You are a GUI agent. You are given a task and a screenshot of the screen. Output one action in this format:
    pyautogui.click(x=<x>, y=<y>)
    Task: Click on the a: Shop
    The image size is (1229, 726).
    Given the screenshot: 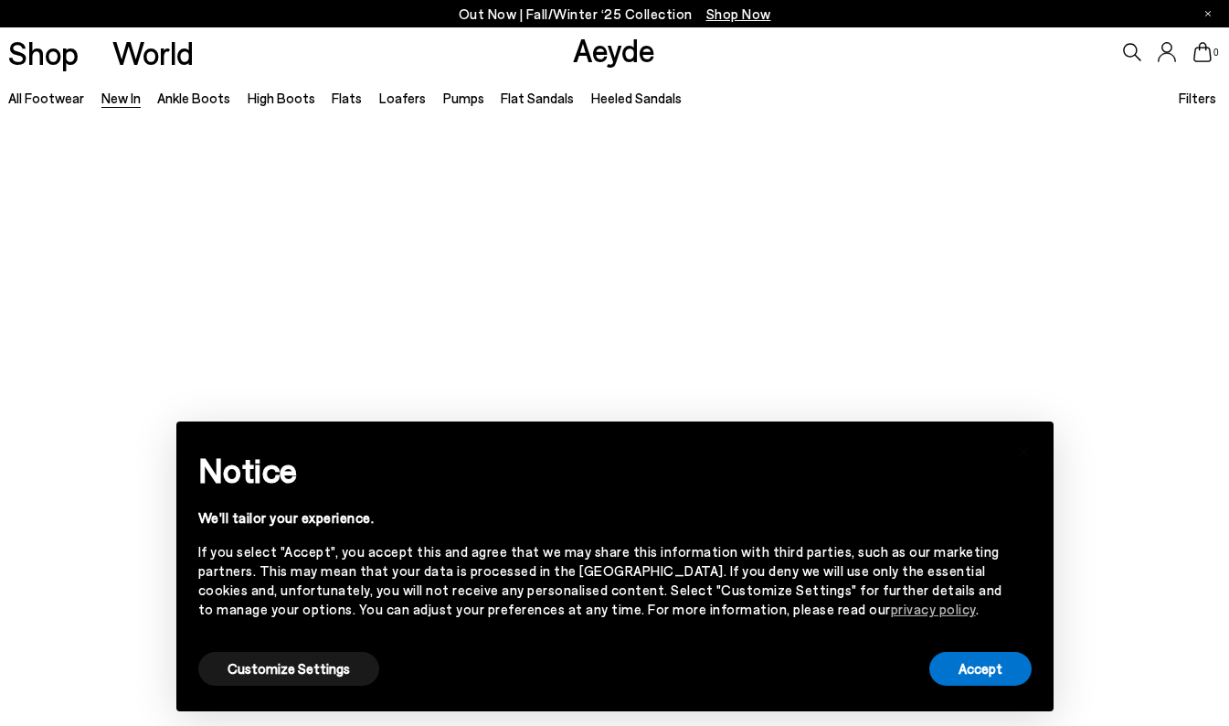 What is the action you would take?
    pyautogui.click(x=43, y=52)
    